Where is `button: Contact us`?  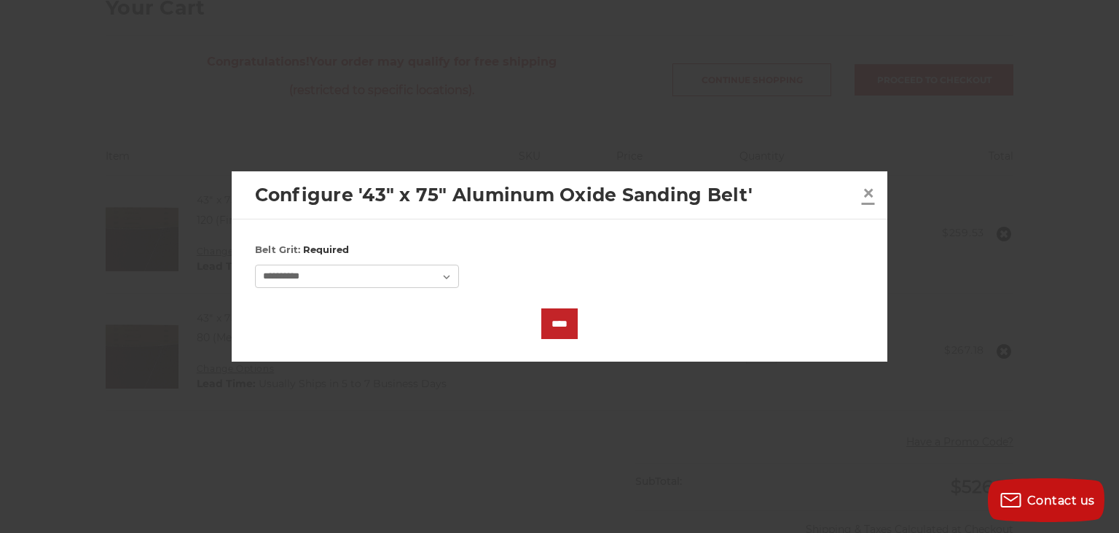
button: Contact us is located at coordinates (1046, 500).